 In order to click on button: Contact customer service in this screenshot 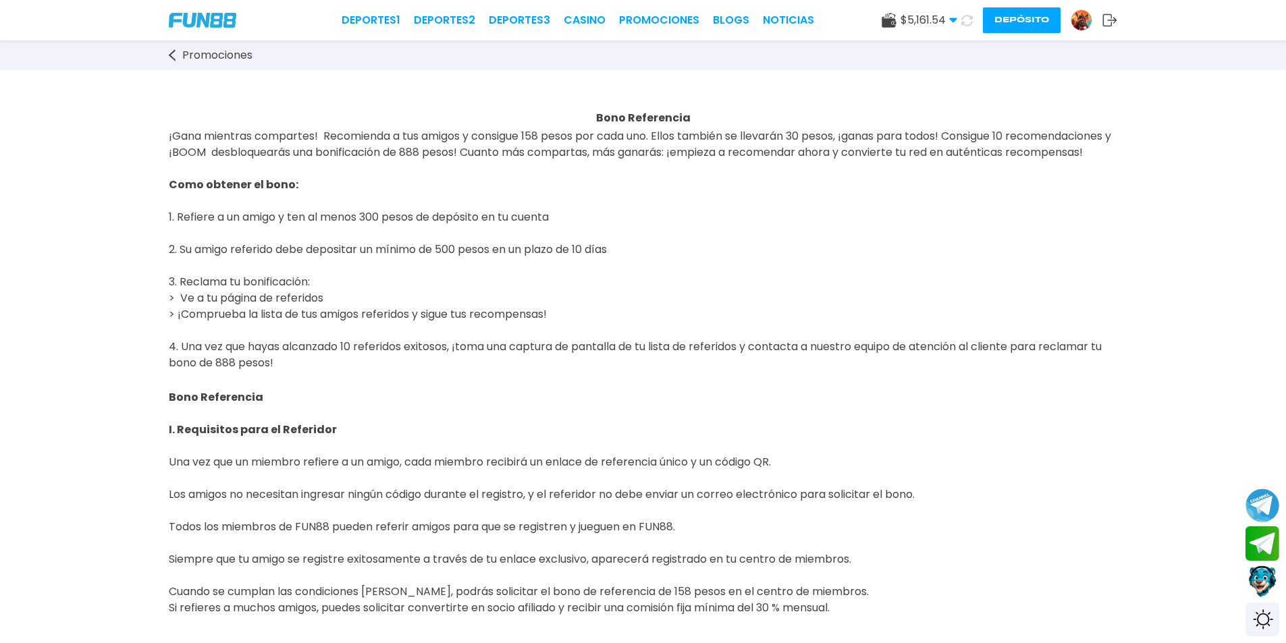, I will do `click(1262, 582)`.